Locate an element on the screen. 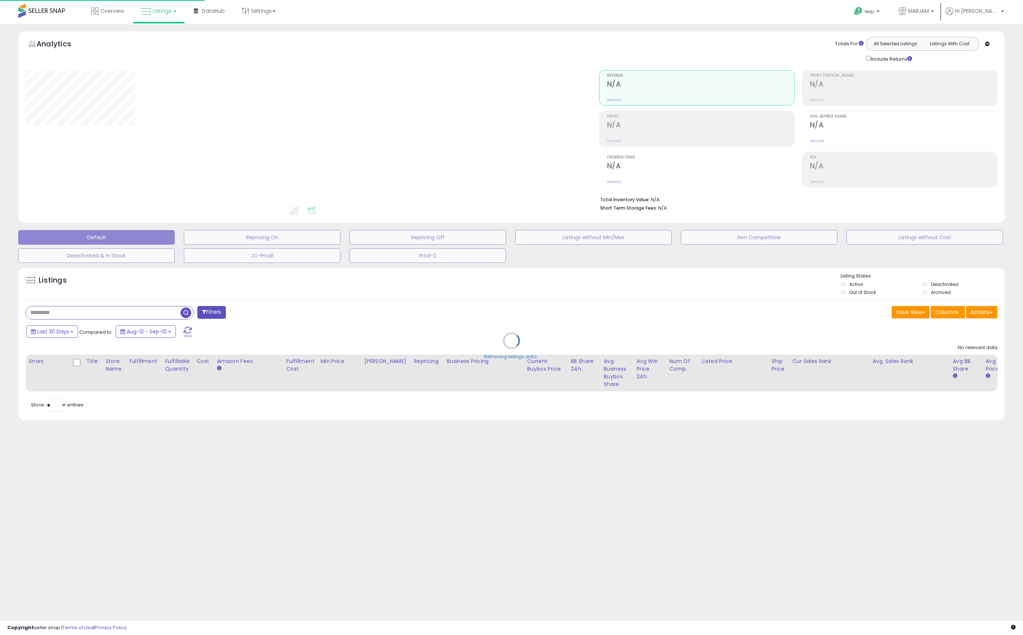  button: Deactivated & In Stock is located at coordinates (96, 255).